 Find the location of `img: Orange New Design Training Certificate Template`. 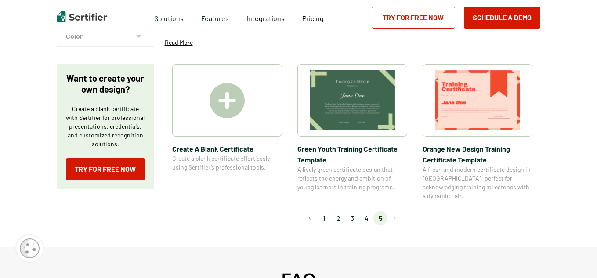

img: Orange New Design Training Certificate Template is located at coordinates (478, 100).